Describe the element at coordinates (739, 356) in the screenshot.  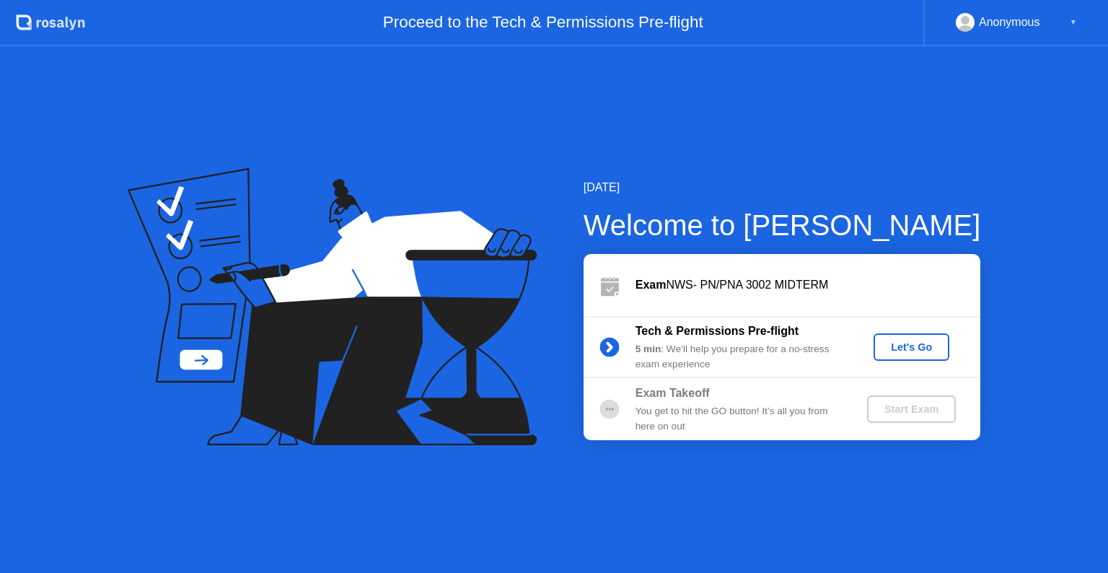
I see `div: : We’ll help you prepare for a no-stress exam experience` at that location.